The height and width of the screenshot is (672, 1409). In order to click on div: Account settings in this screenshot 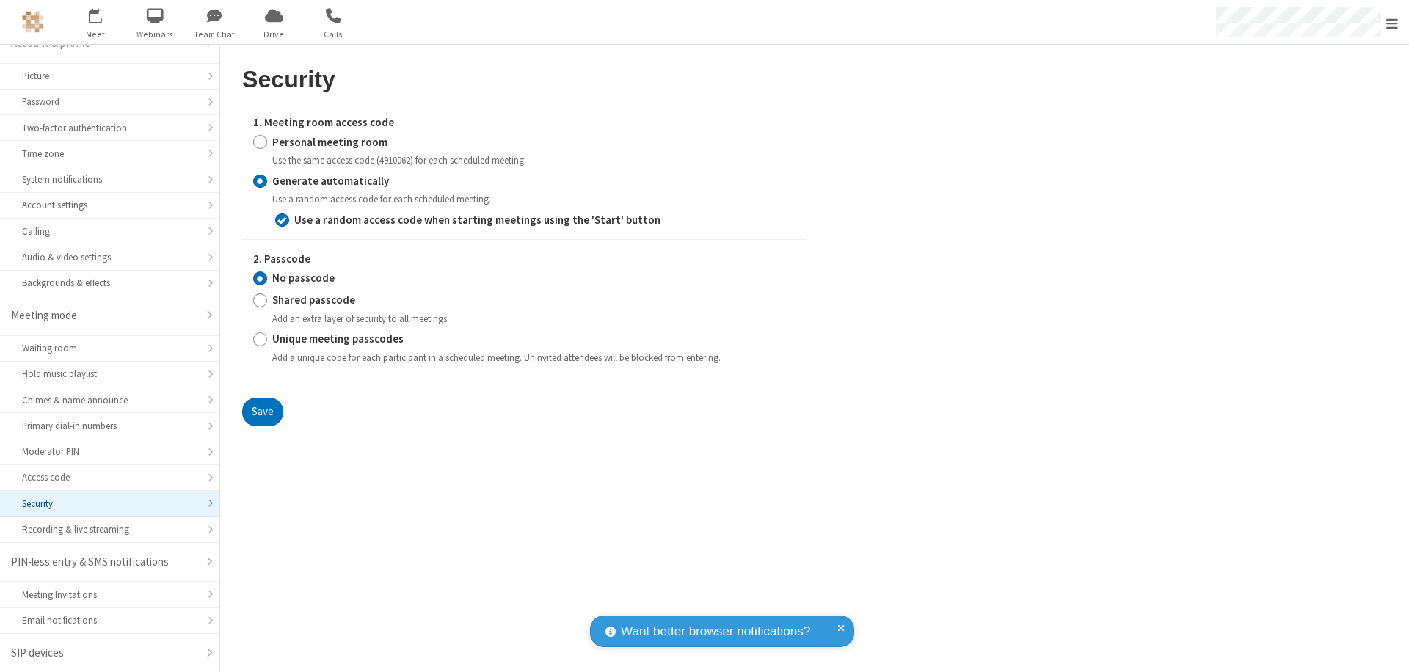, I will do `click(109, 205)`.